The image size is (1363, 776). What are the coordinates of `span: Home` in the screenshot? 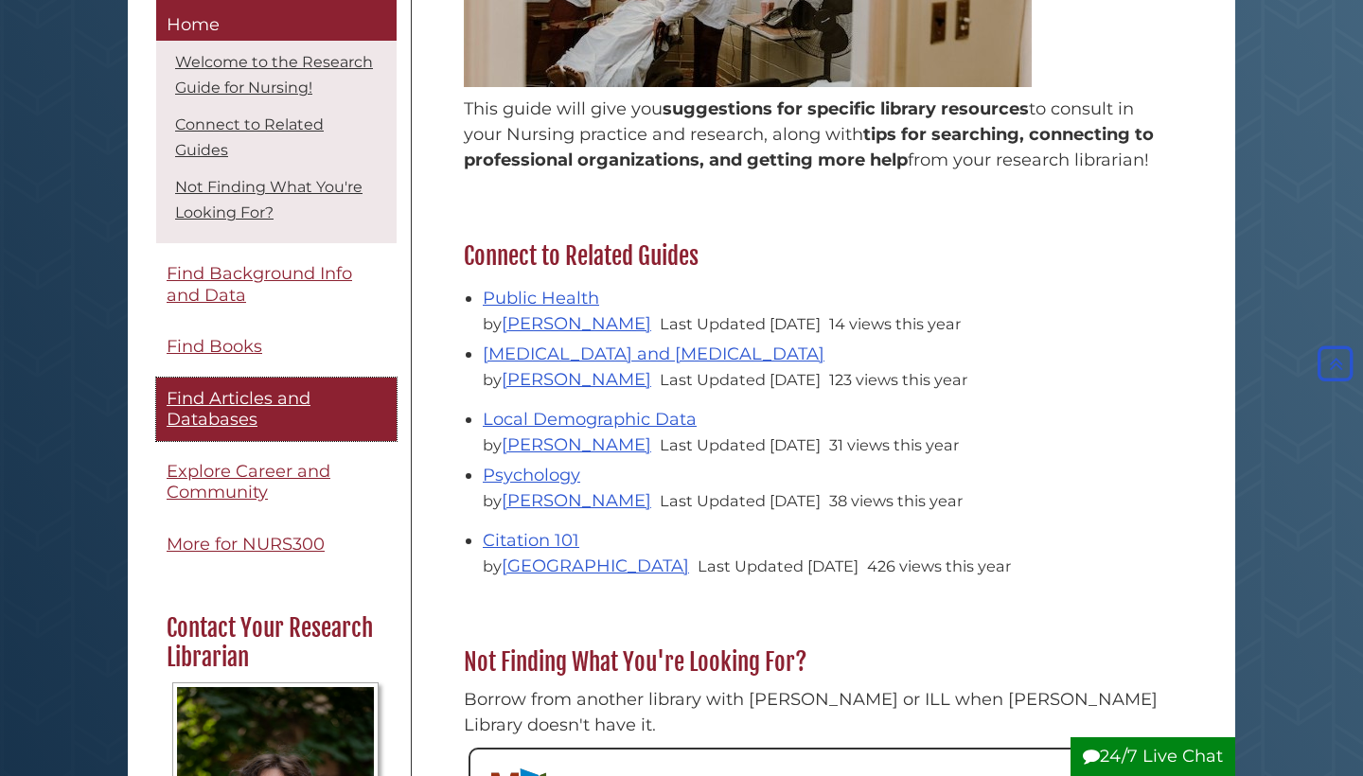 It's located at (193, 25).